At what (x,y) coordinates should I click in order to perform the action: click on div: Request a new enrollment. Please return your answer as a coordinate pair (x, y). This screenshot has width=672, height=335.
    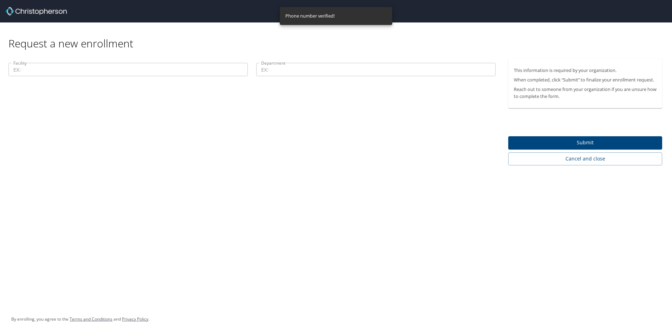
    Looking at the image, I should click on (338, 36).